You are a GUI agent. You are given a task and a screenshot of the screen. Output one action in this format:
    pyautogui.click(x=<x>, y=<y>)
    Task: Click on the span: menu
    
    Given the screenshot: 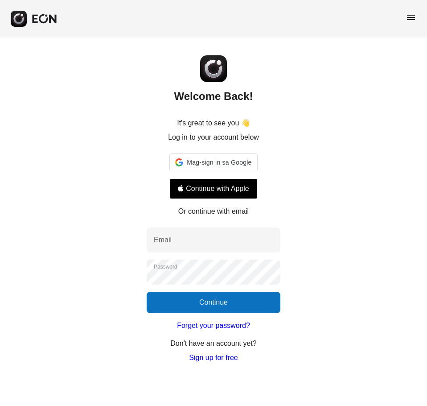 What is the action you would take?
    pyautogui.click(x=411, y=17)
    